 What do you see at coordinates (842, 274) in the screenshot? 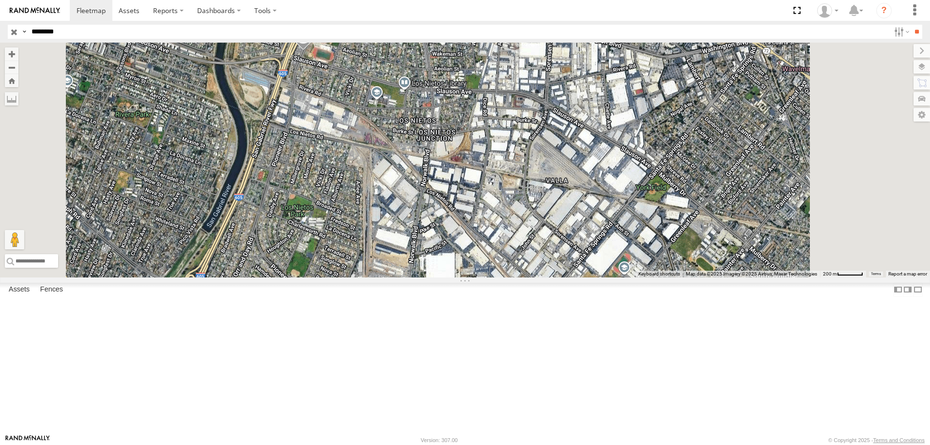
I see `button: Map Scale: 200 m per 50 pixels` at bounding box center [842, 274].